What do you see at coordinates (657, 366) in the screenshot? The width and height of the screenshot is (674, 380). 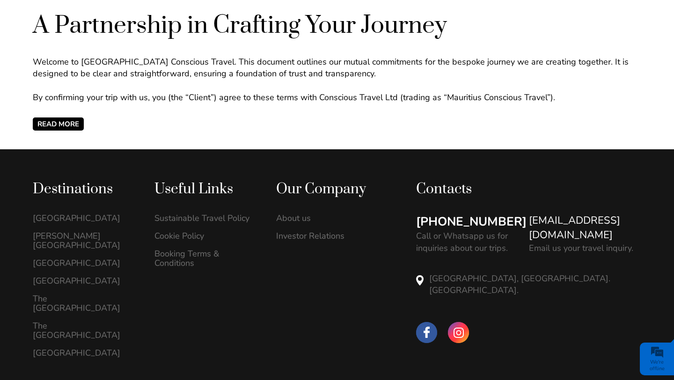 I see `div: We're offline` at bounding box center [657, 366].